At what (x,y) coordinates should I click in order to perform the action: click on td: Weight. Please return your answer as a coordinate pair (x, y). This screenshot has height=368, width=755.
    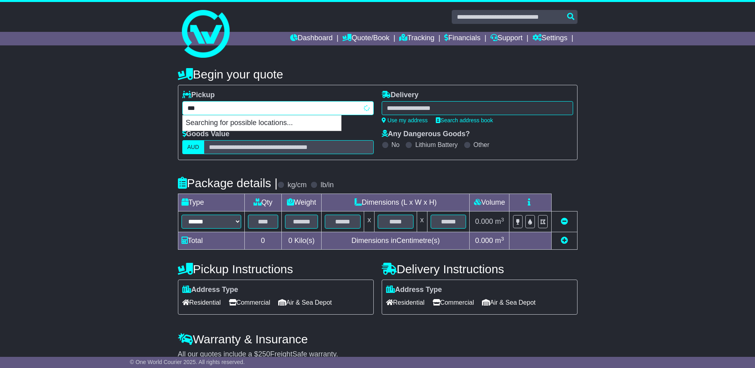
    Looking at the image, I should click on (301, 203).